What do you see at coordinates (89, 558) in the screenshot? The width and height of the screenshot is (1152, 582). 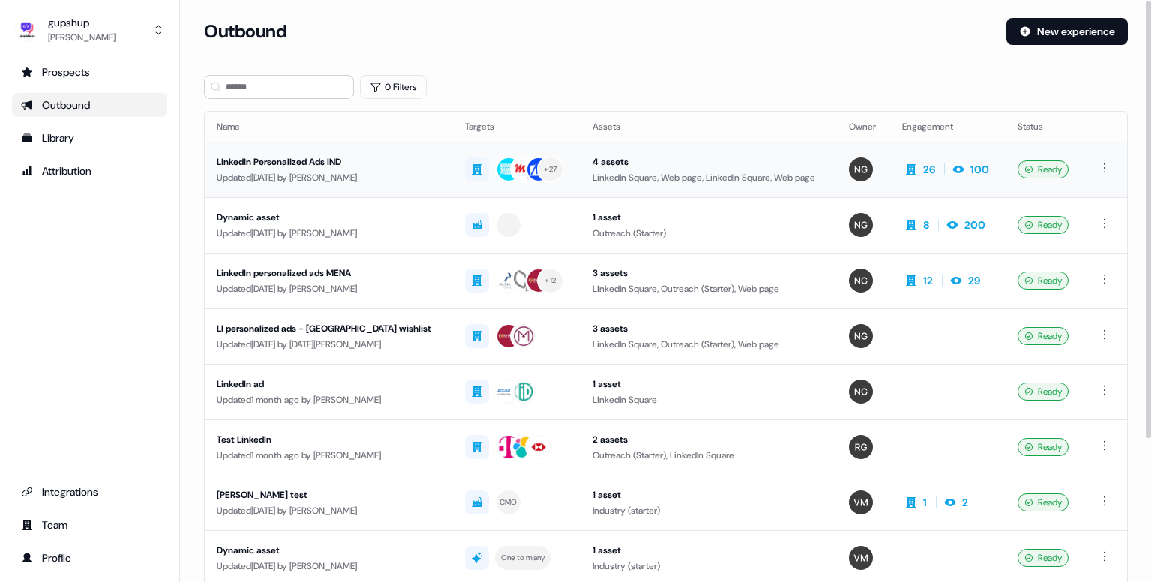 I see `a: Go to profile` at bounding box center [89, 558].